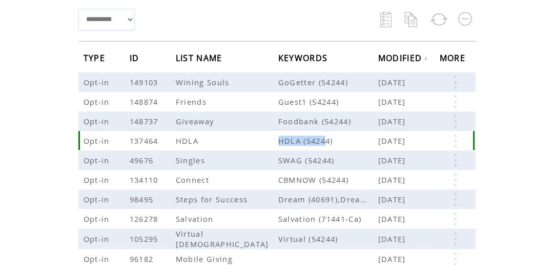 The width and height of the screenshot is (554, 265). What do you see at coordinates (401, 59) in the screenshot?
I see `span: MODIFIED` at bounding box center [401, 59].